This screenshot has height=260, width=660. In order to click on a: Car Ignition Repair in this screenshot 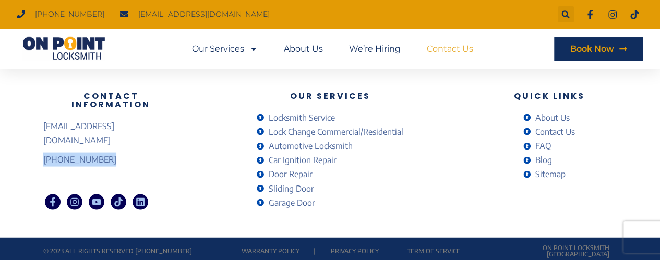, I will do `click(330, 160)`.